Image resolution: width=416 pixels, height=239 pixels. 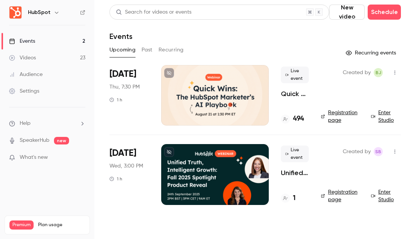 I want to click on div: Search for videos or events, so click(x=154, y=12).